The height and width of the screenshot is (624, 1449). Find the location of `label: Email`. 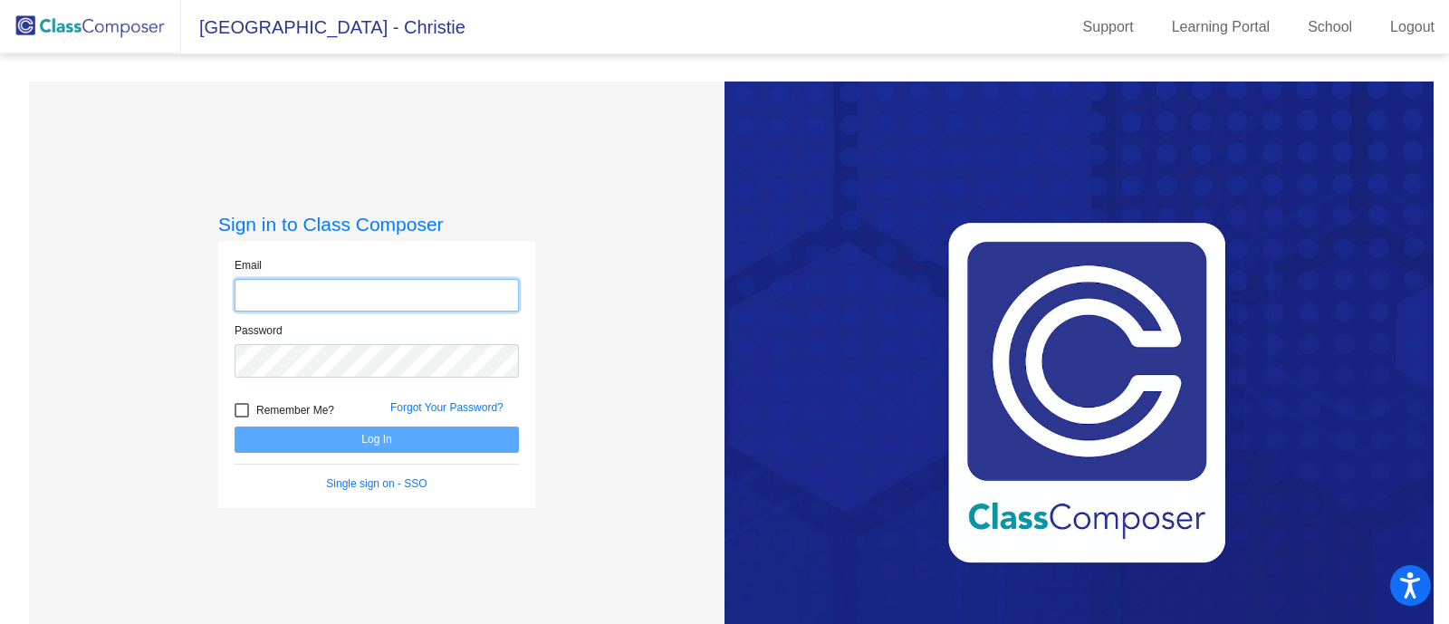

label: Email is located at coordinates (248, 265).